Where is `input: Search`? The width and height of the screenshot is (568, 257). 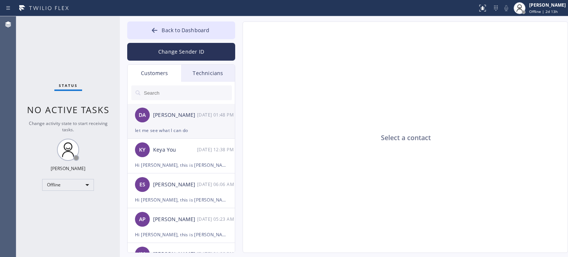
input: Search is located at coordinates (188, 93).